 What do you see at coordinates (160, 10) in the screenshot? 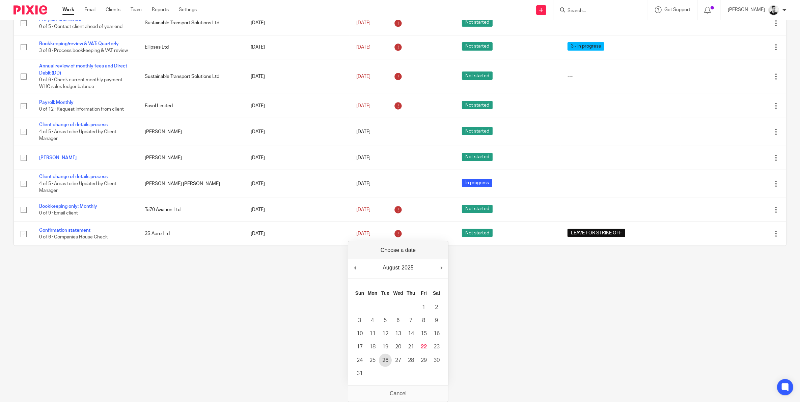
I see `a: Reports` at bounding box center [160, 10].